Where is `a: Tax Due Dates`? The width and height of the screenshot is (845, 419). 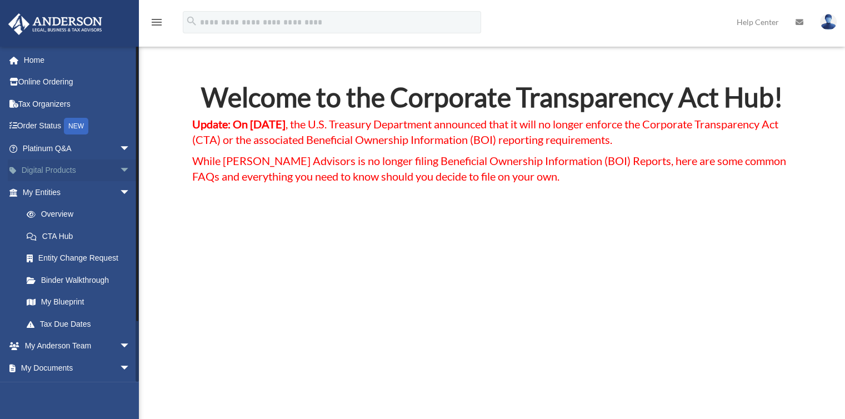 a: Tax Due Dates is located at coordinates (81, 324).